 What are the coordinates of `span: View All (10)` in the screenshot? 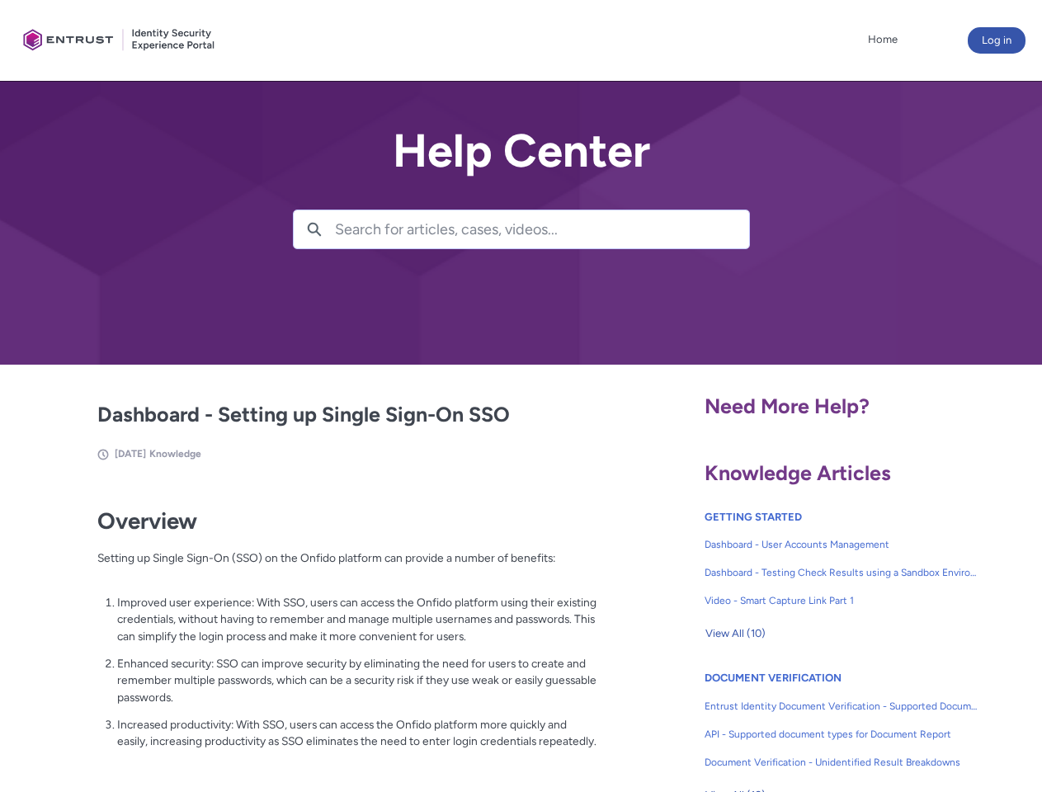 It's located at (735, 634).